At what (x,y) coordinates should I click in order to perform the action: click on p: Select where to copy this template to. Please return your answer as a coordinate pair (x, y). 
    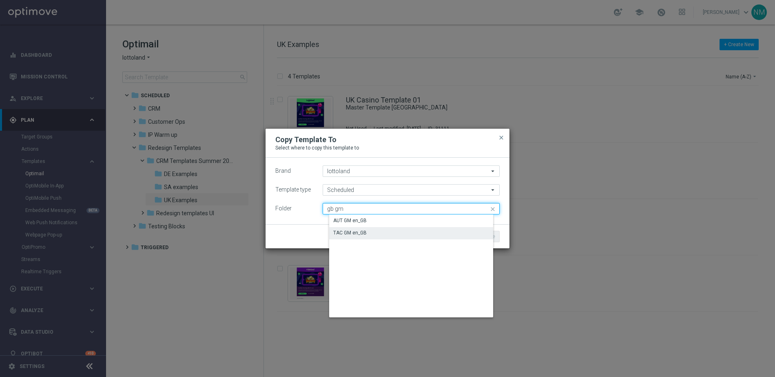
    Looking at the image, I should click on (388, 148).